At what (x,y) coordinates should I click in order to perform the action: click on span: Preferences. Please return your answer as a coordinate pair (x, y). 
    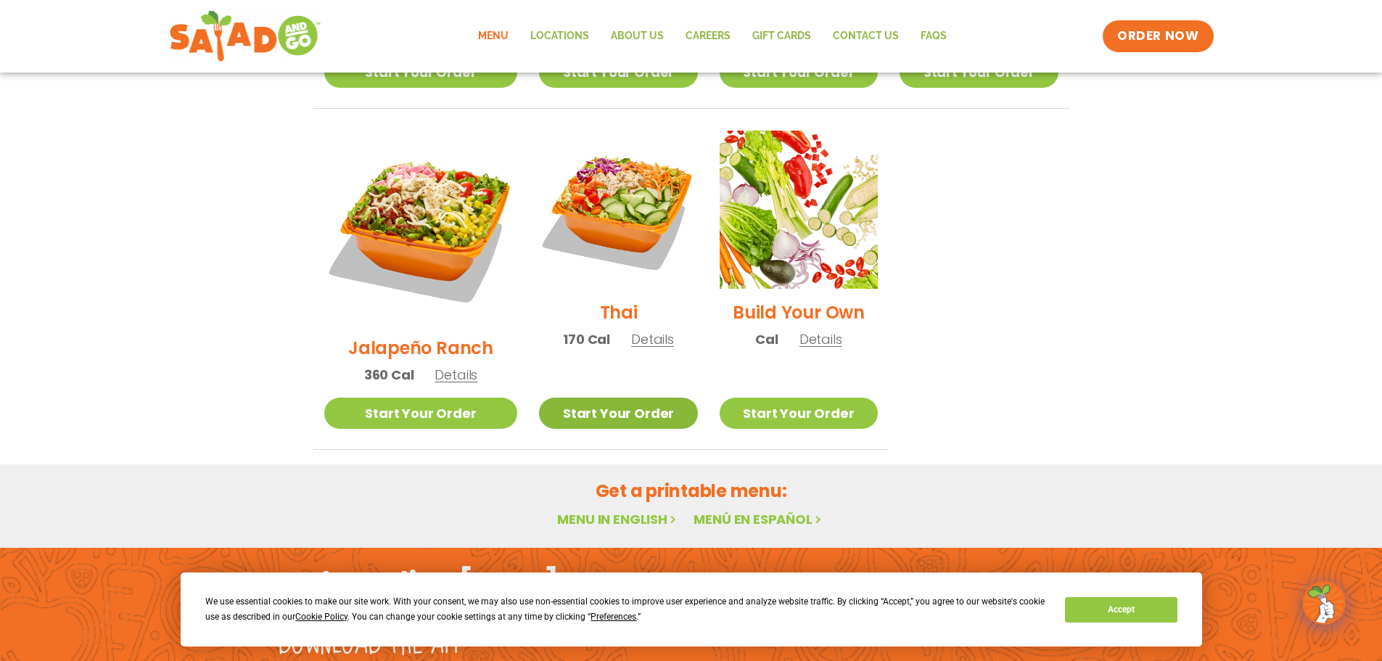
    Looking at the image, I should click on (613, 617).